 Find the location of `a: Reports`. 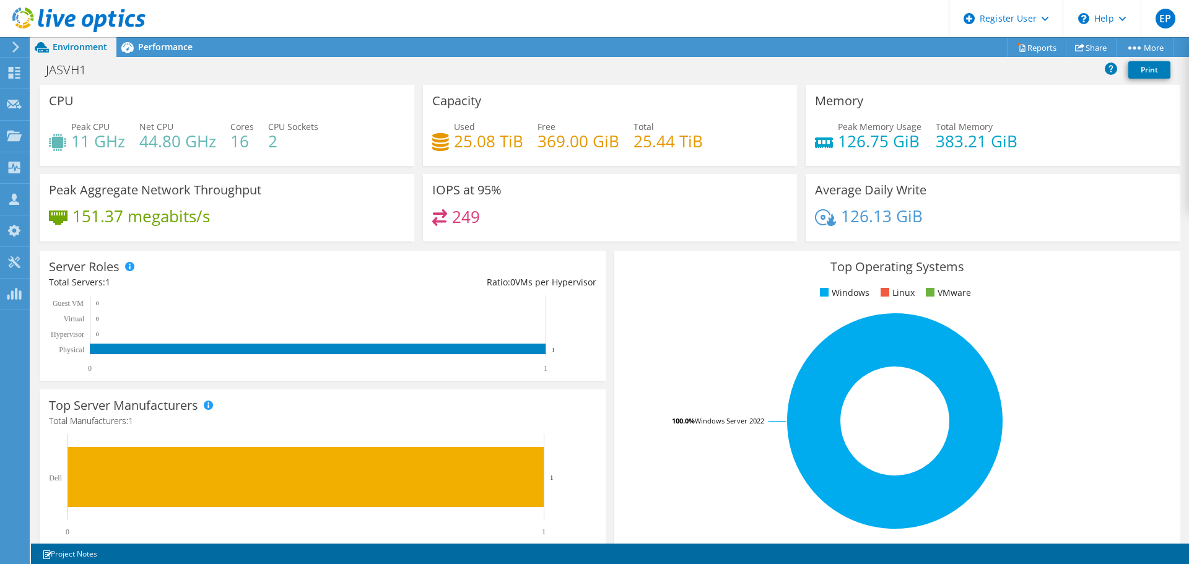

a: Reports is located at coordinates (1037, 47).